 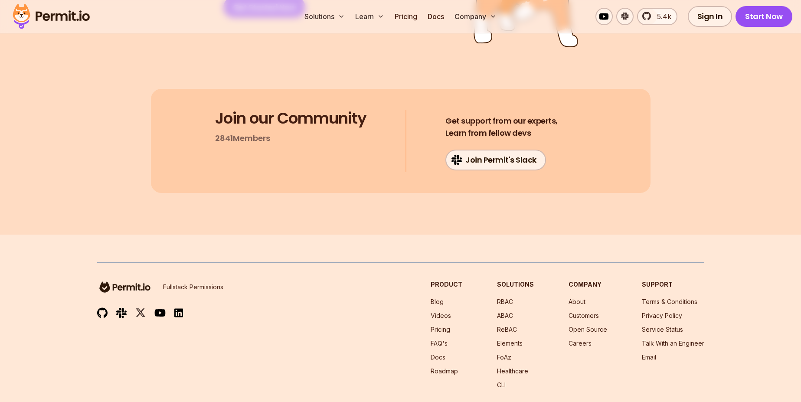 What do you see at coordinates (475, 16) in the screenshot?
I see `button: Company` at bounding box center [475, 16].